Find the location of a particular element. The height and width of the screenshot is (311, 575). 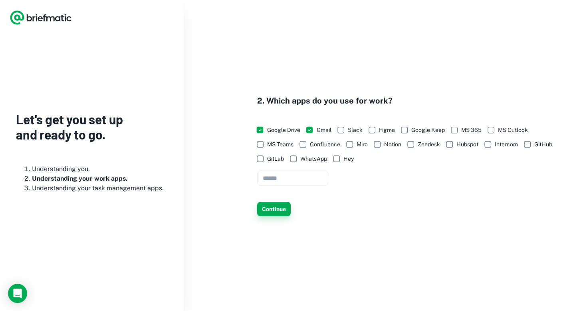

span: Hubspot is located at coordinates (467, 144).